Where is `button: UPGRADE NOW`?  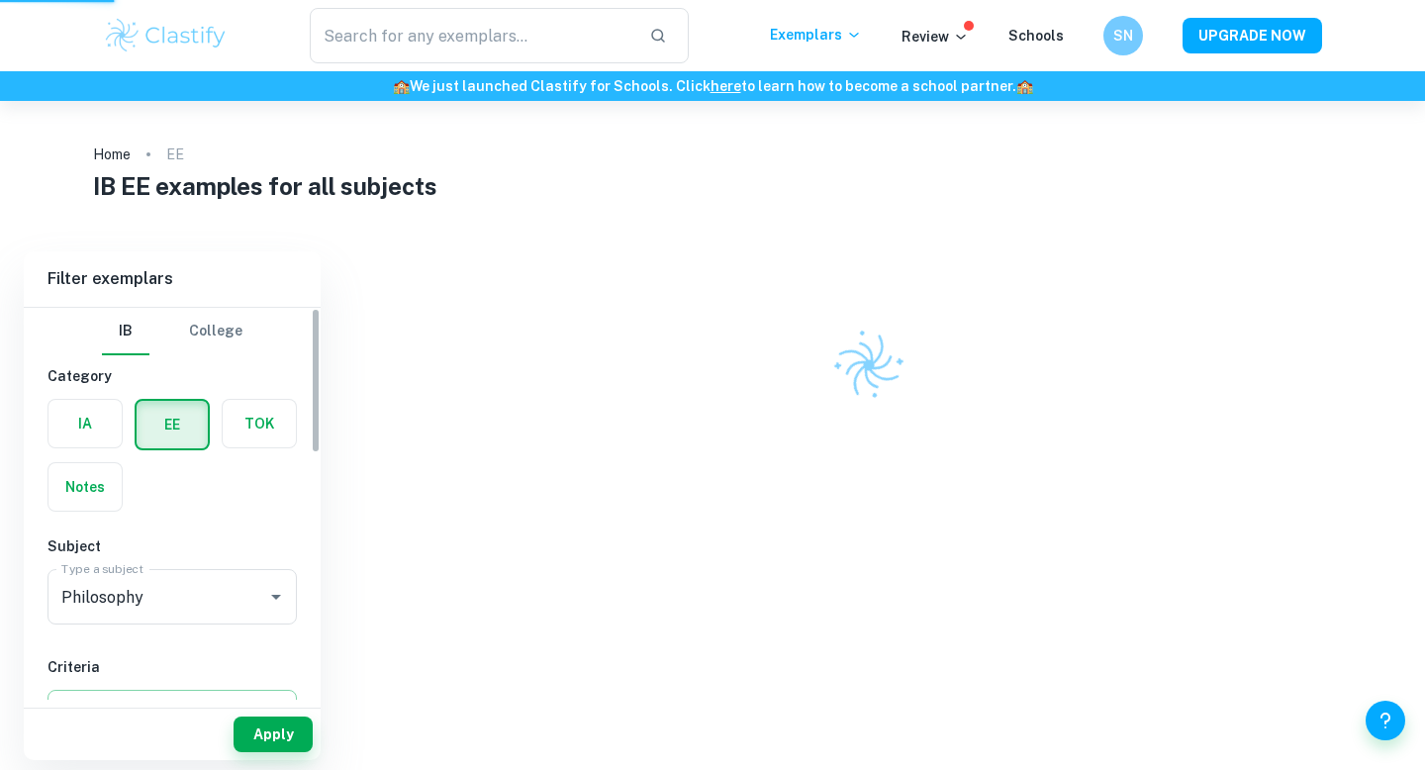 button: UPGRADE NOW is located at coordinates (1252, 36).